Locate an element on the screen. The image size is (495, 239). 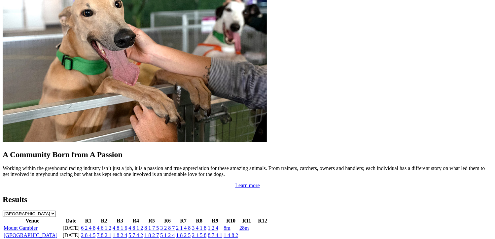
a: 8m is located at coordinates (227, 228).